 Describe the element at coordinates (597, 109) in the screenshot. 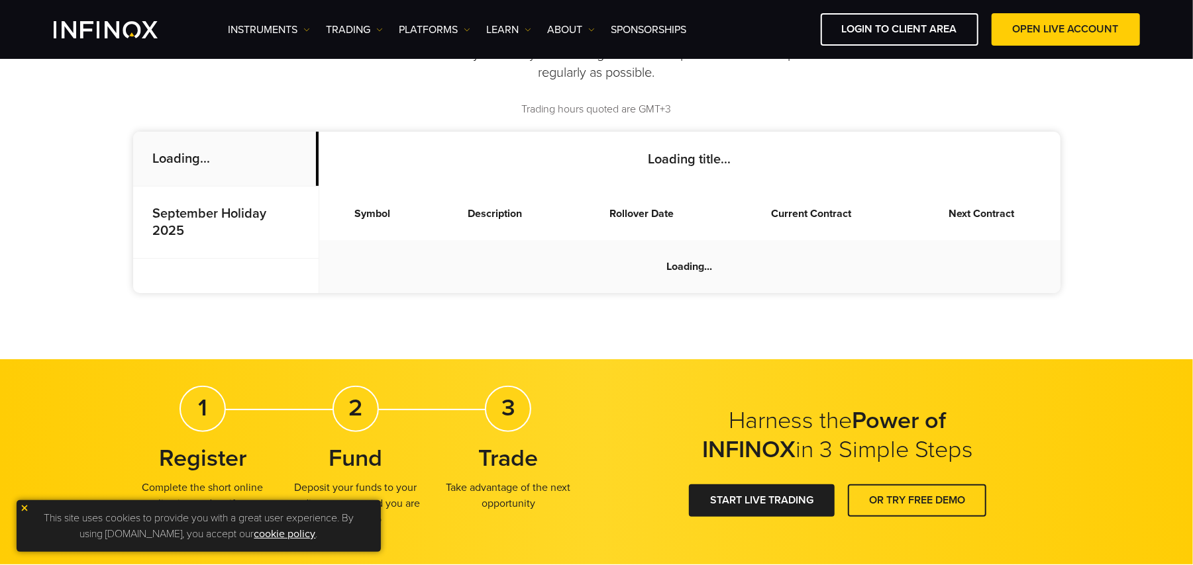

I see `p: Trading hours quoted are GMT+3` at that location.